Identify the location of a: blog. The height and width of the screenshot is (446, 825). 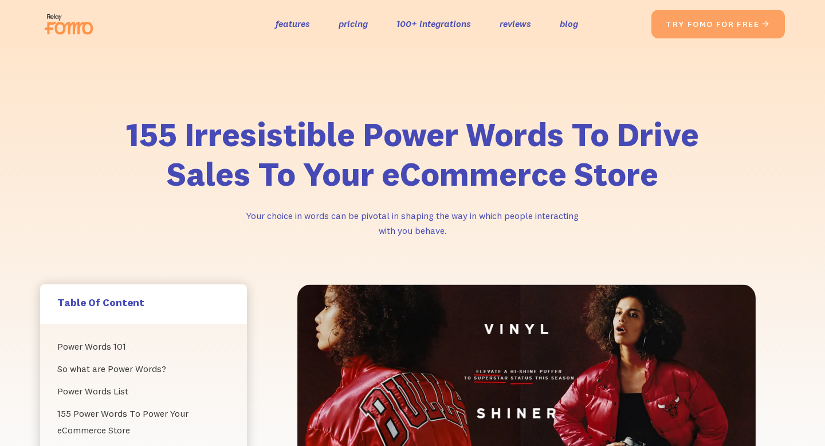
(569, 23).